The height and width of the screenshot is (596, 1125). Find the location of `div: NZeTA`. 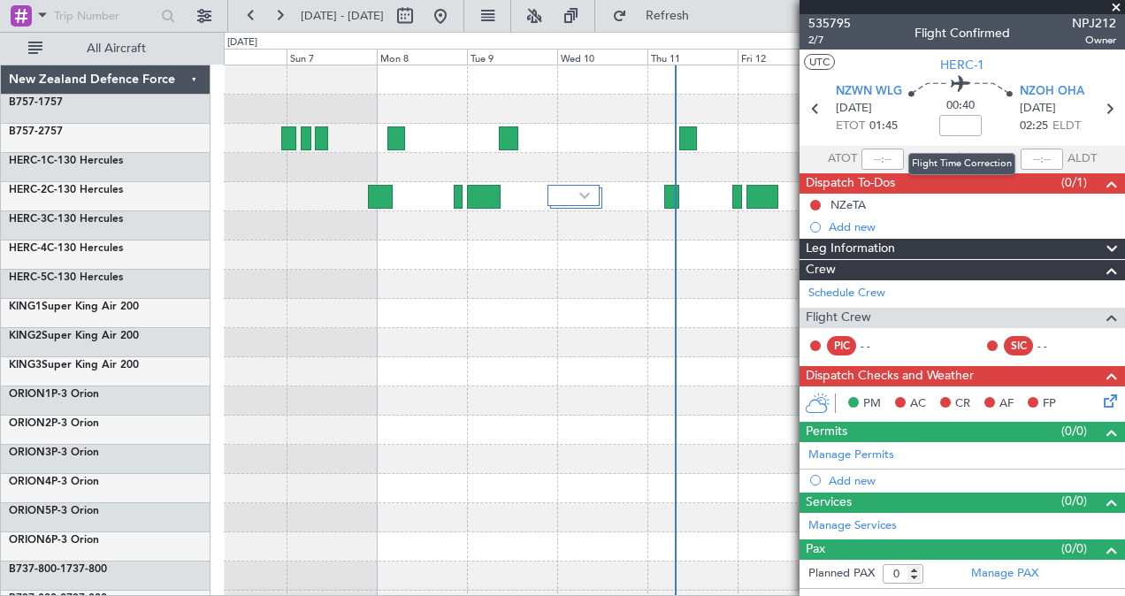

div: NZeTA is located at coordinates (848, 204).